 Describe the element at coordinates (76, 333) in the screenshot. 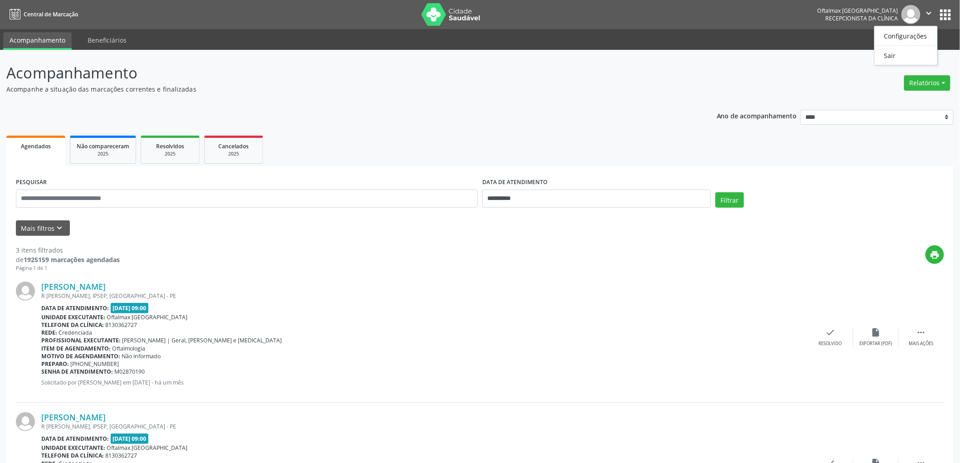

I see `span: Credenciada` at that location.